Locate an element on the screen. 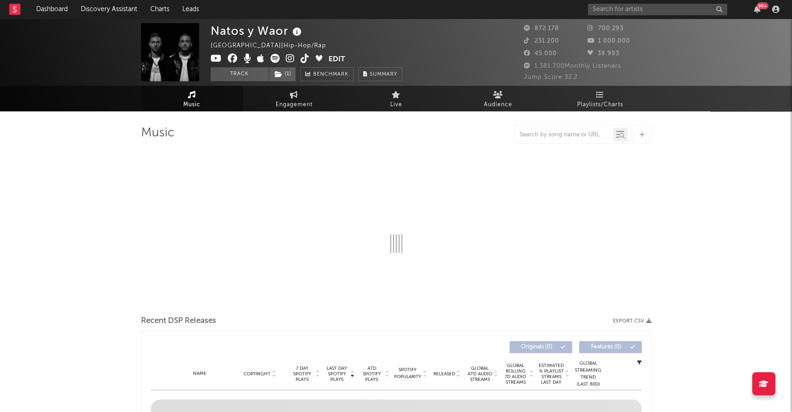  span: Playlists/Charts is located at coordinates (600, 105).